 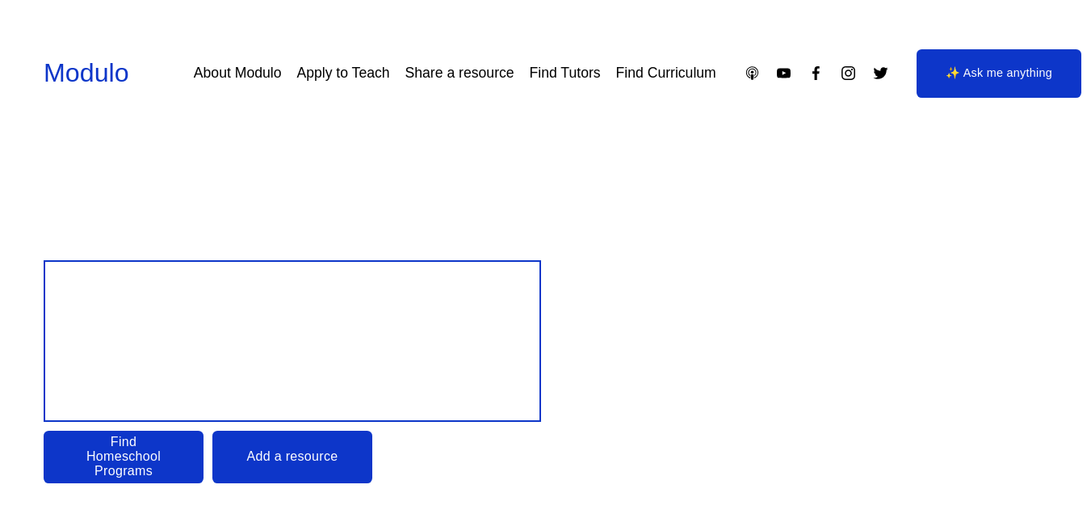 What do you see at coordinates (292, 456) in the screenshot?
I see `a: Add a resource` at bounding box center [292, 456].